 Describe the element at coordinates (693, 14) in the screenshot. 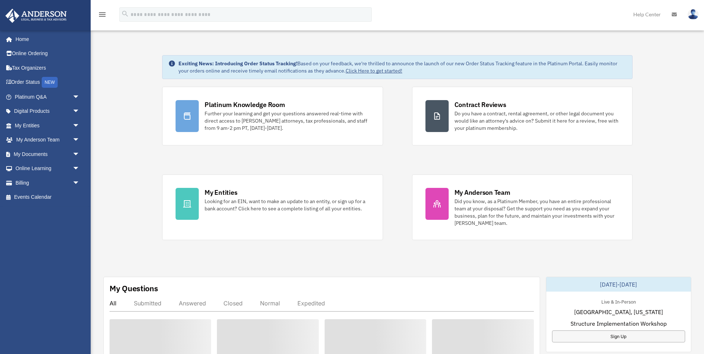

I see `img: User Pic` at that location.